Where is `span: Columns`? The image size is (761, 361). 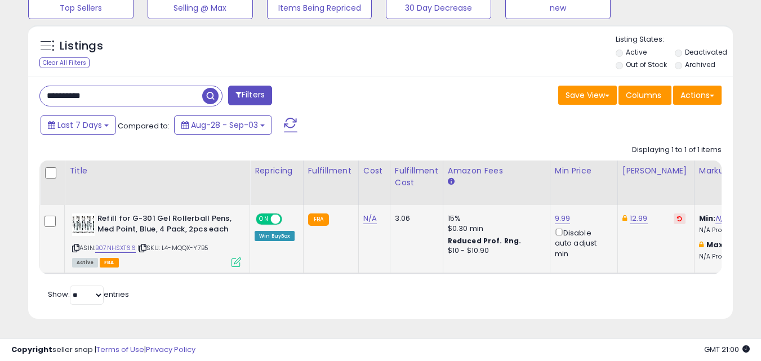
span: Columns is located at coordinates (643, 95).